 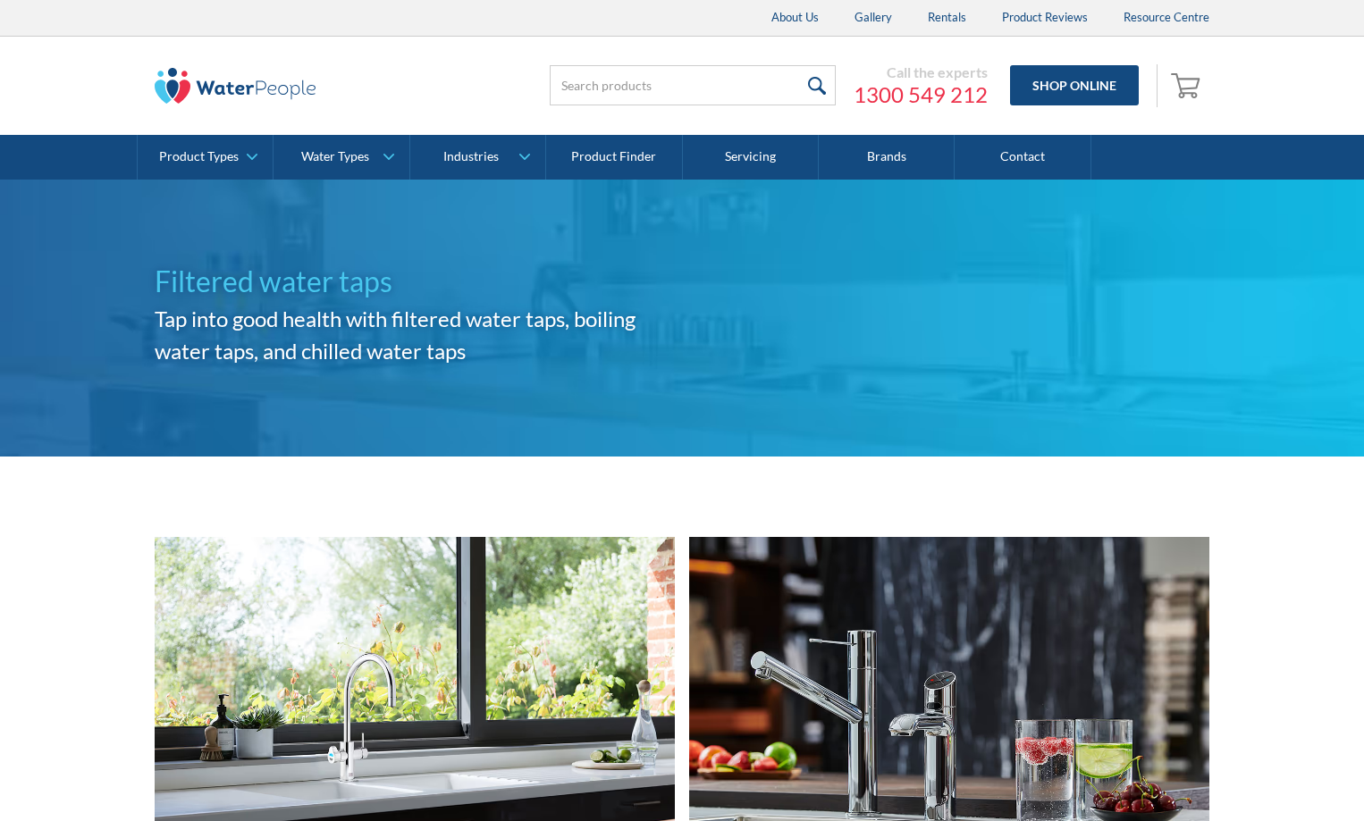 I want to click on img: shopping cart, so click(x=1188, y=85).